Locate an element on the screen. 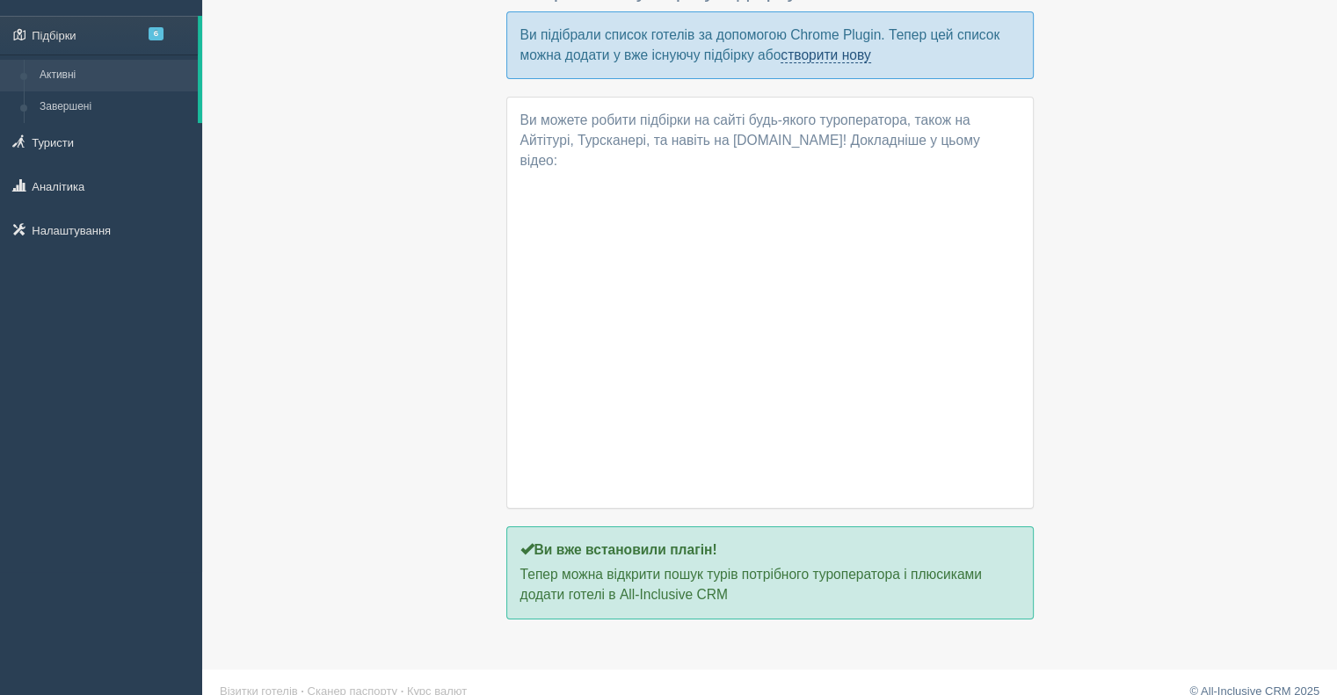 The height and width of the screenshot is (695, 1337). a: Завершені is located at coordinates (114, 107).